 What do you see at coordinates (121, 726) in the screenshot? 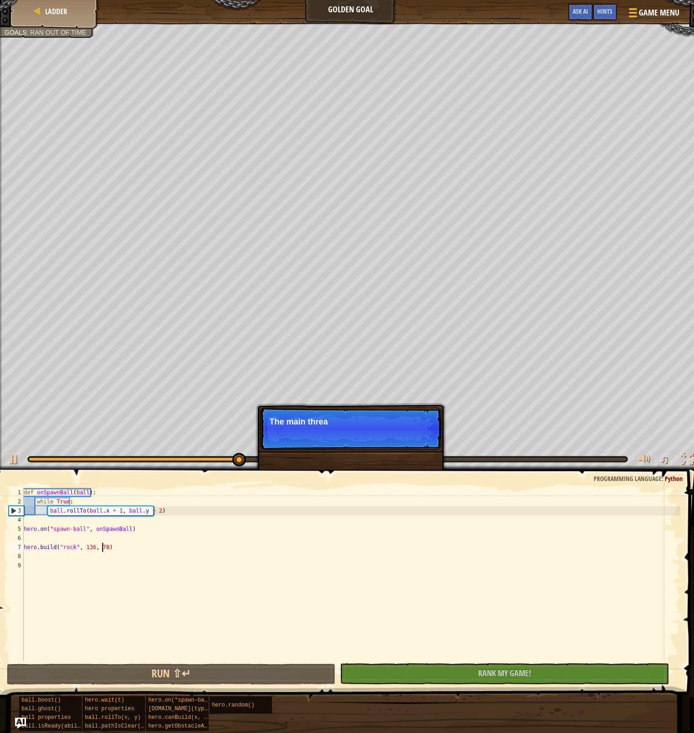
I see `span: ball.pathIsClear(x, y)` at bounding box center [121, 726].